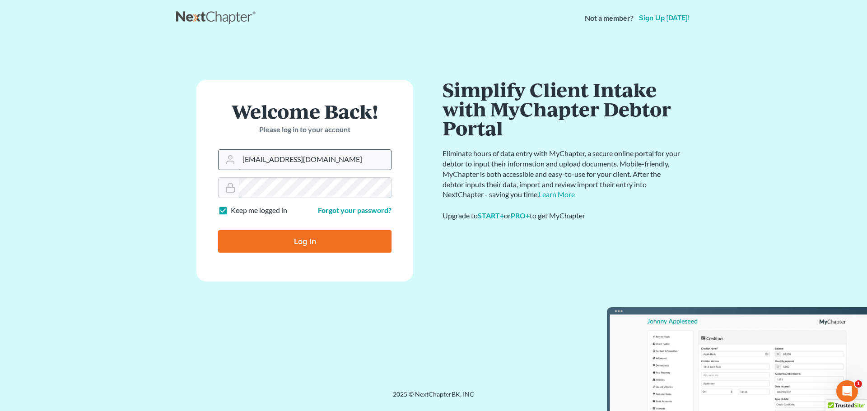 The height and width of the screenshot is (411, 867). What do you see at coordinates (858, 384) in the screenshot?
I see `span: 1` at bounding box center [858, 384].